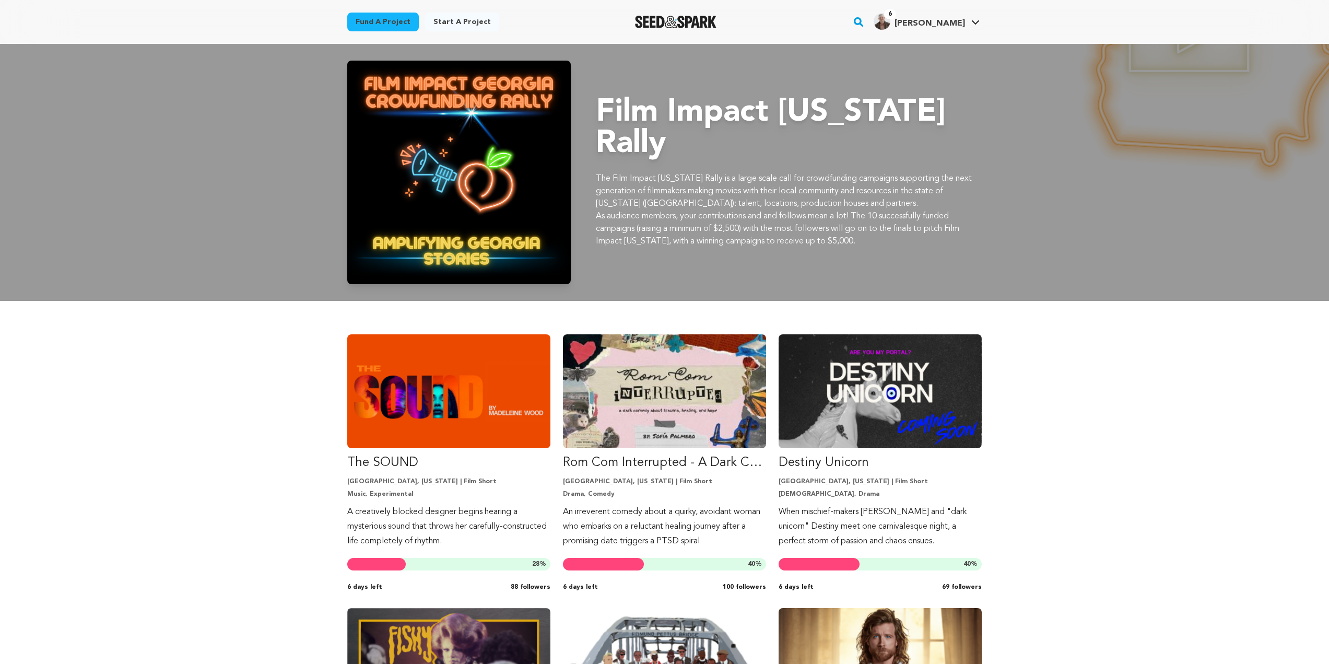 The image size is (1329, 664). What do you see at coordinates (449, 526) in the screenshot?
I see `p: A creatively blocked designer begins hearing a mysterious sound that throws her carefully-constru...` at bounding box center [449, 526].